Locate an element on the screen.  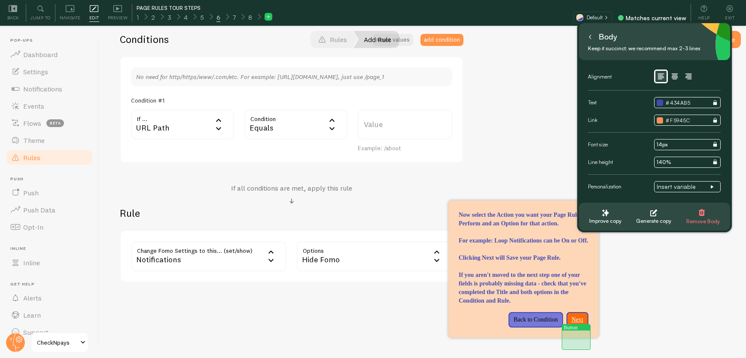
div: URL Path is located at coordinates (182, 125).